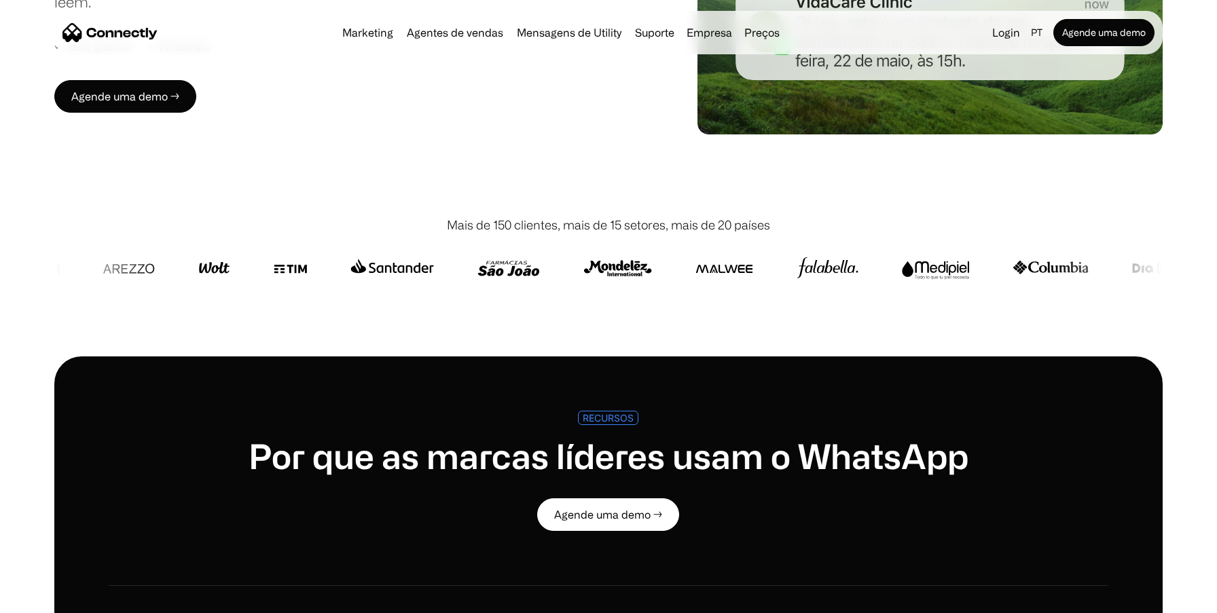 The width and height of the screenshot is (1217, 613). What do you see at coordinates (762, 33) in the screenshot?
I see `a: Preços` at bounding box center [762, 33].